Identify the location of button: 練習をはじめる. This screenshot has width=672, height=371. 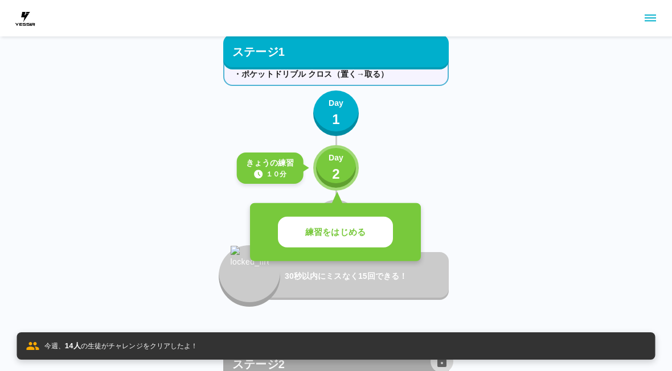
(335, 232).